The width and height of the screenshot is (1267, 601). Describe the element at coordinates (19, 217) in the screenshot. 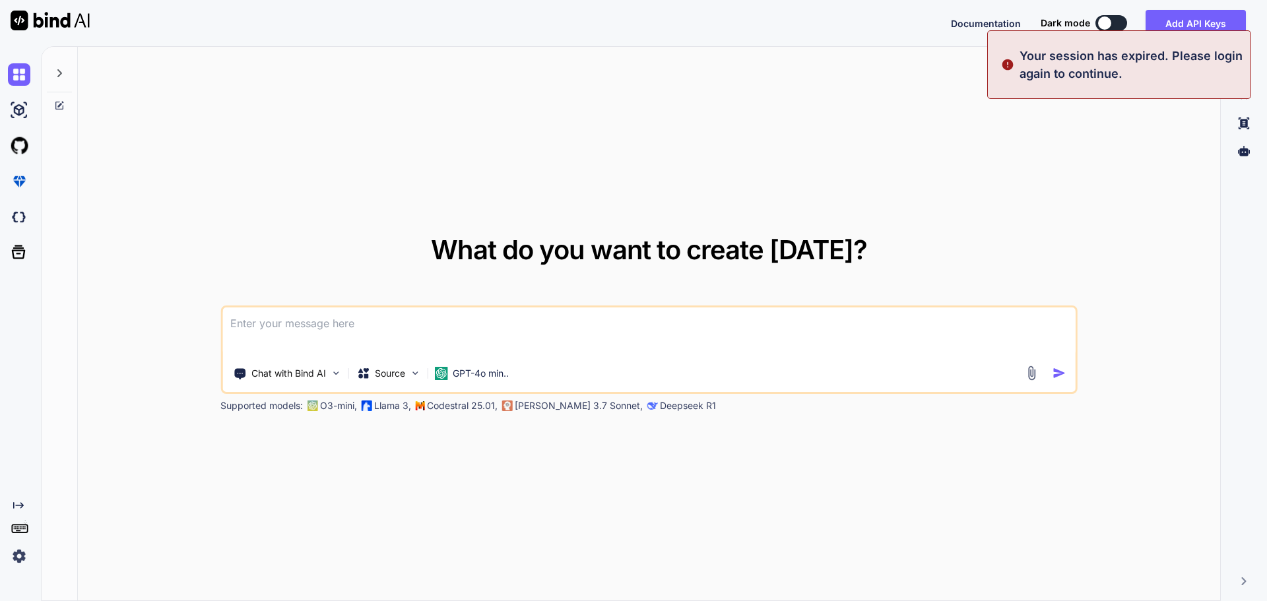

I see `img: darkCloudIdeIcon` at that location.